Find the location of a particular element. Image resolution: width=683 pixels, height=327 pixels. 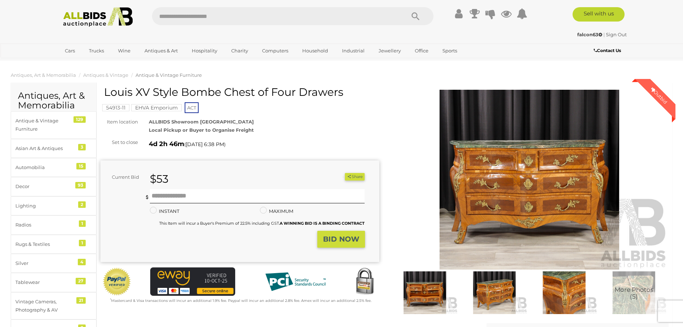

span: Antiques, Art & Memorabilia is located at coordinates (43, 75).